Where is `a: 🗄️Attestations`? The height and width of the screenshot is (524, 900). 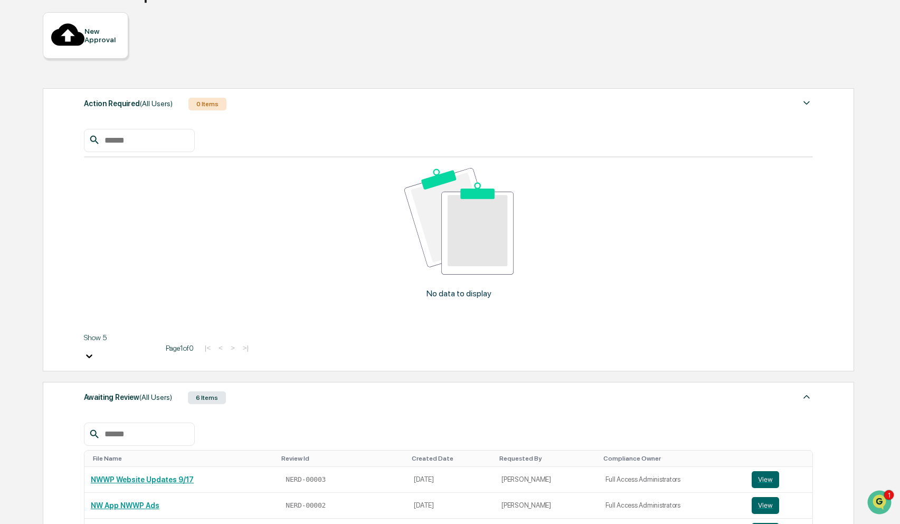
a: 🗄️Attestations is located at coordinates (103, 193).